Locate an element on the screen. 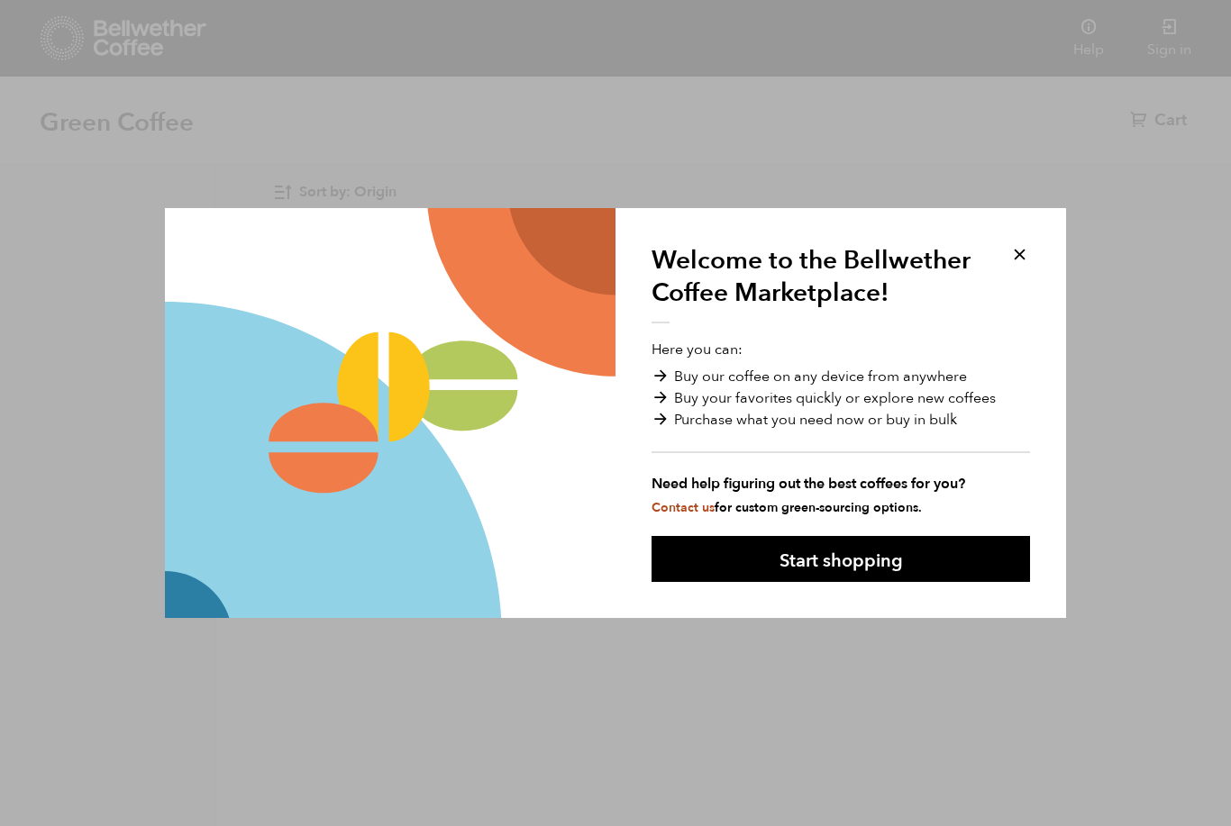 This screenshot has width=1231, height=826. a: Contact us is located at coordinates (683, 507).